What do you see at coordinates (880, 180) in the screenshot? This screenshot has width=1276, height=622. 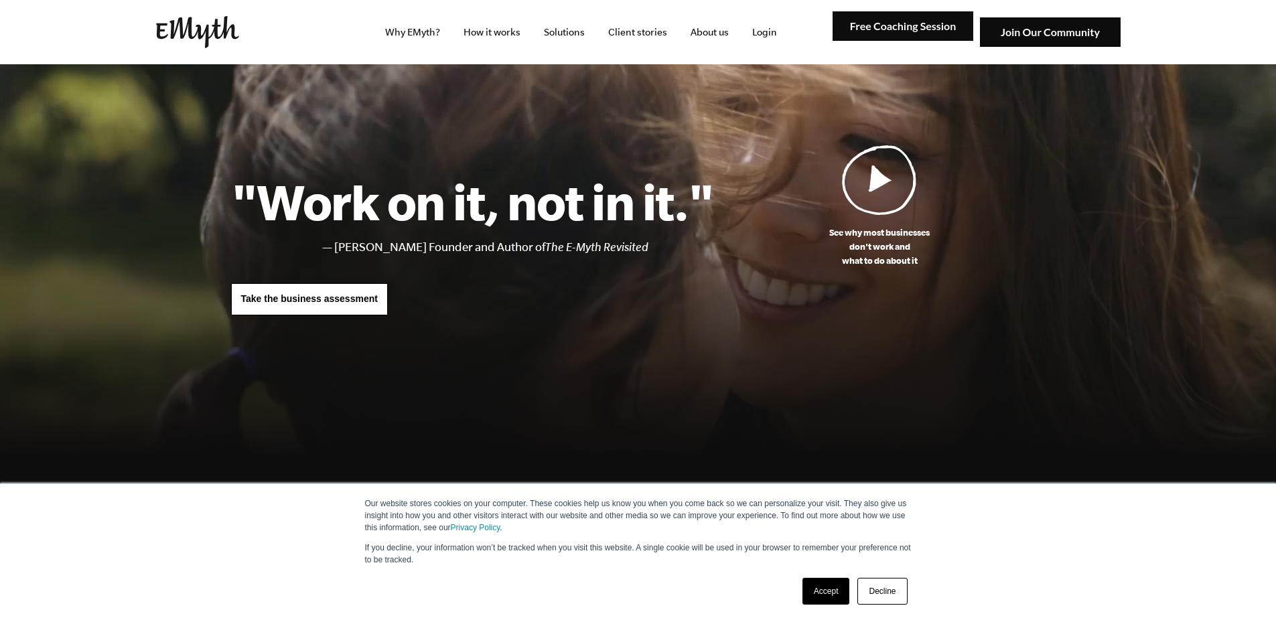 I see `img: Play Video` at bounding box center [880, 180].